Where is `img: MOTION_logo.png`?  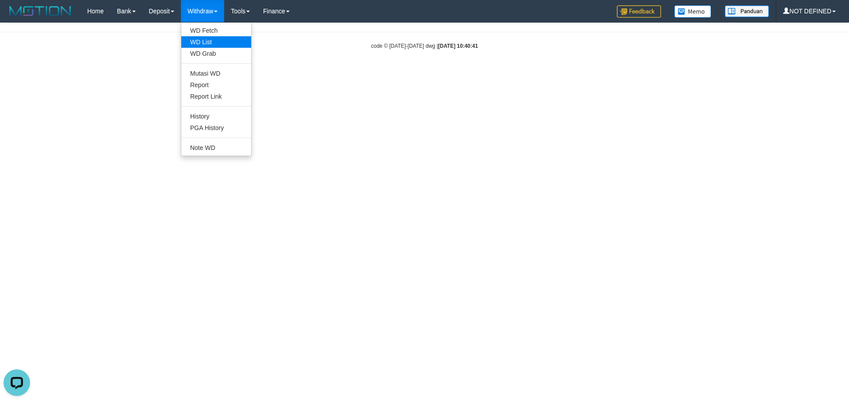
img: MOTION_logo.png is located at coordinates (40, 11).